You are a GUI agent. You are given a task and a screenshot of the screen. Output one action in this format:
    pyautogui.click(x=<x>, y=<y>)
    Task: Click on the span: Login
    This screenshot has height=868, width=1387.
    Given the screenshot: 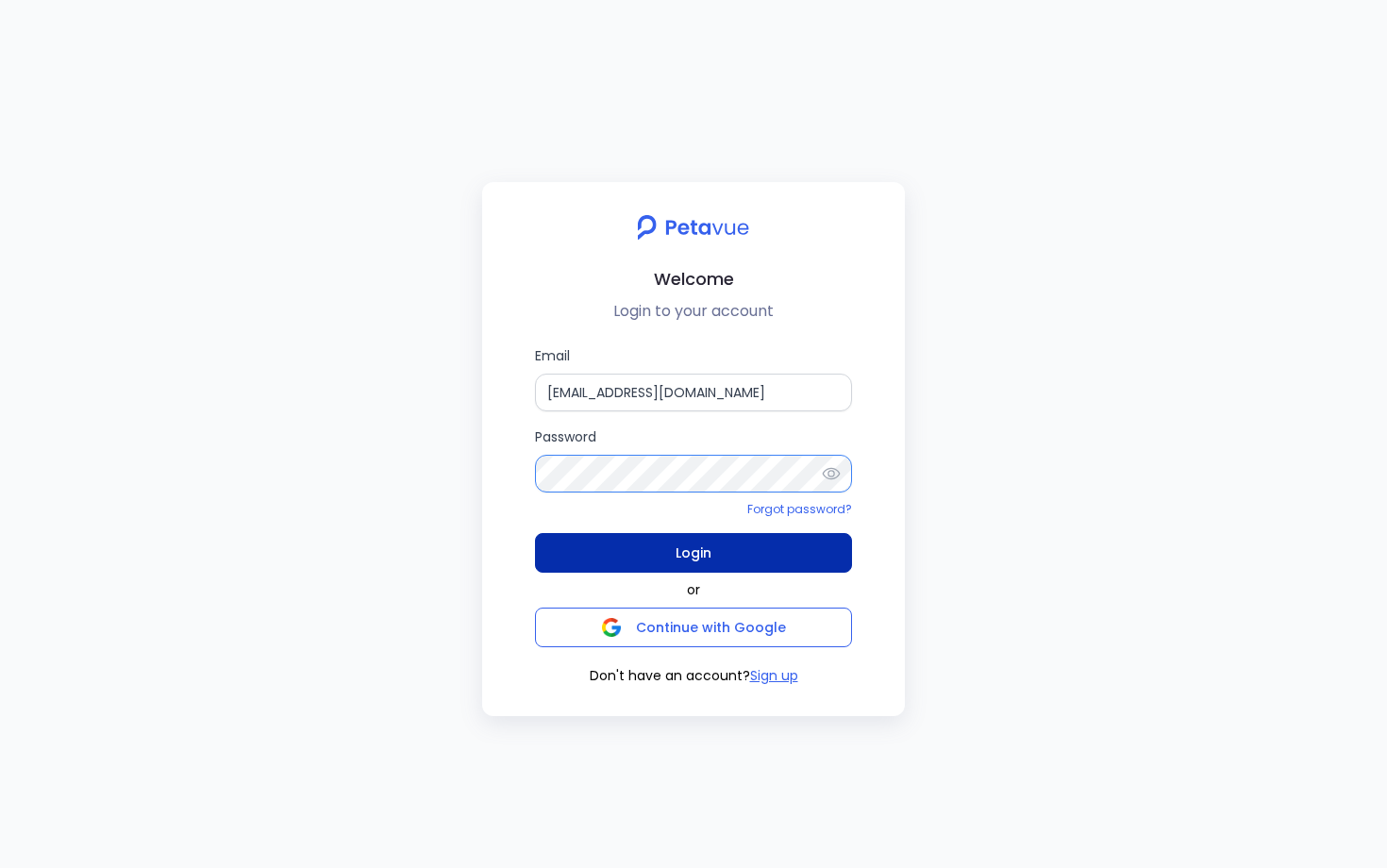 What is the action you would take?
    pyautogui.click(x=694, y=552)
    